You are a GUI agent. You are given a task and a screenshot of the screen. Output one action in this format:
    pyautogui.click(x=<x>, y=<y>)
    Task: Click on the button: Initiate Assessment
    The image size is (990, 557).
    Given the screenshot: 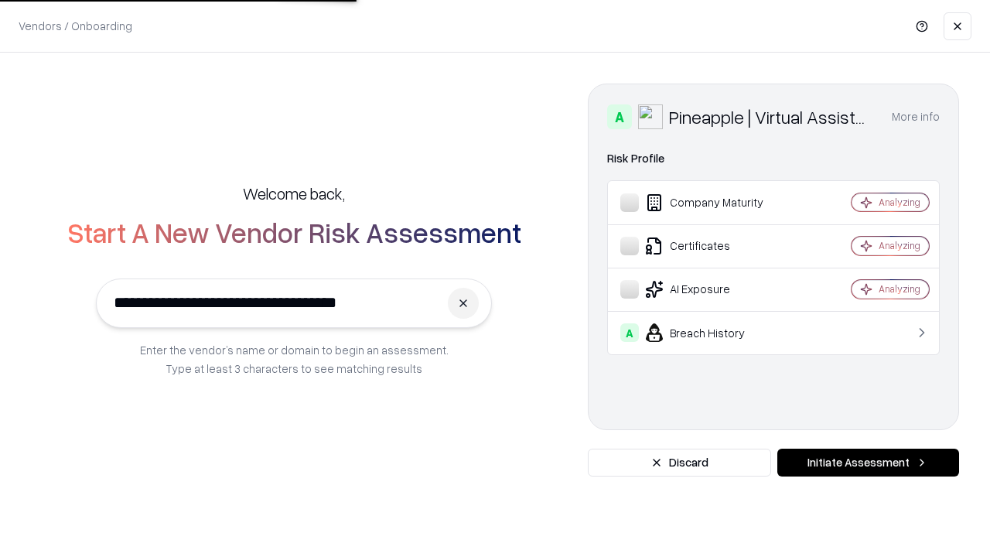 What is the action you would take?
    pyautogui.click(x=867, y=462)
    